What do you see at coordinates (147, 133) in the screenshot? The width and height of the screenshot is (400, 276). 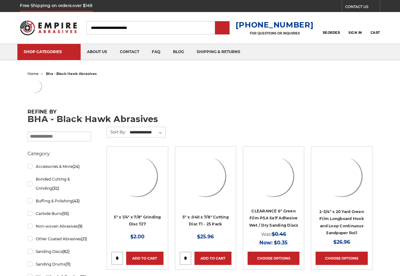 I see `select: Sort By:` at bounding box center [147, 133].